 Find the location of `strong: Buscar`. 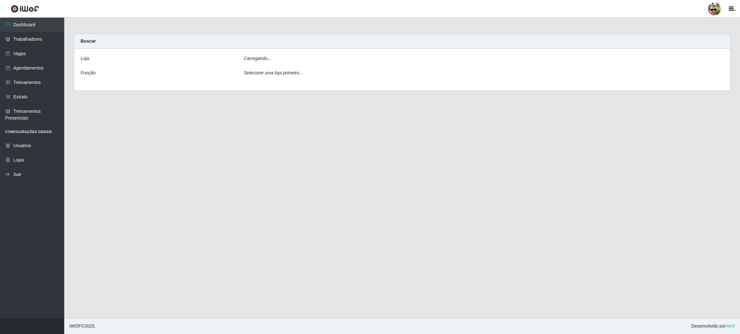

strong: Buscar is located at coordinates (88, 41).